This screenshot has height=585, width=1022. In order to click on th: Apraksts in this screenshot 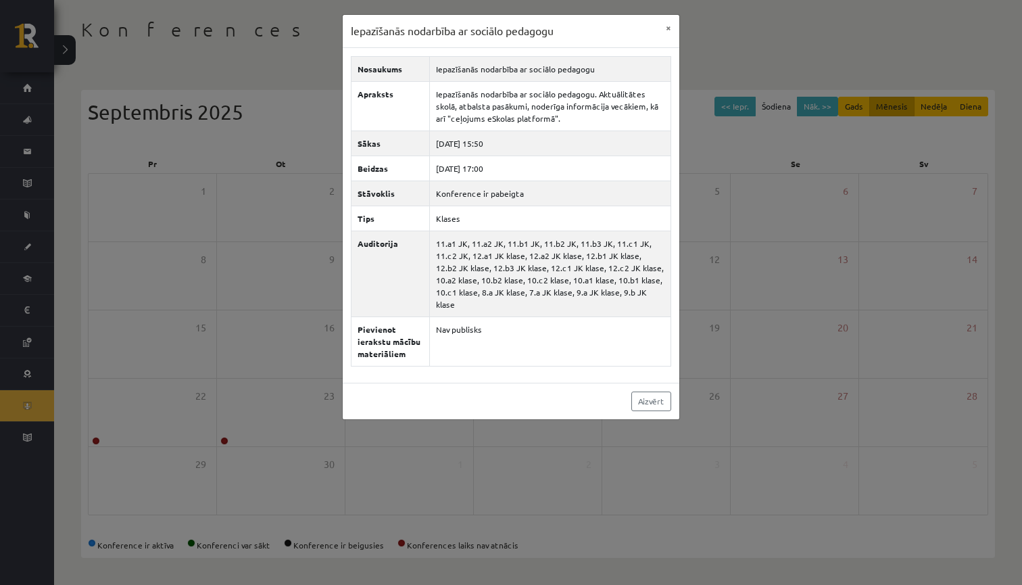, I will do `click(391, 105)`.